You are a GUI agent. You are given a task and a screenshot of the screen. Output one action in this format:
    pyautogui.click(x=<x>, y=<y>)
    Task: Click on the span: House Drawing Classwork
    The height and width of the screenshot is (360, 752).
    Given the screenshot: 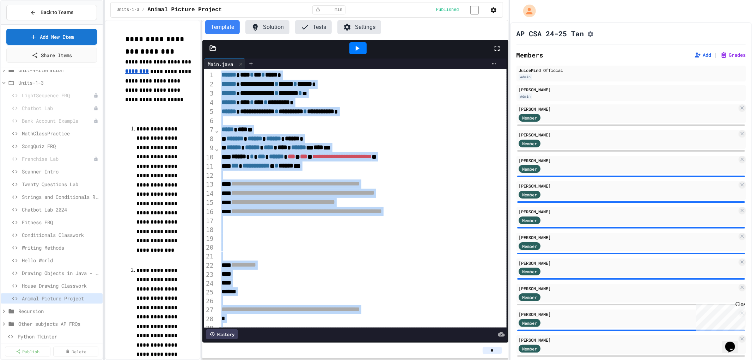 What is the action you would take?
    pyautogui.click(x=61, y=286)
    